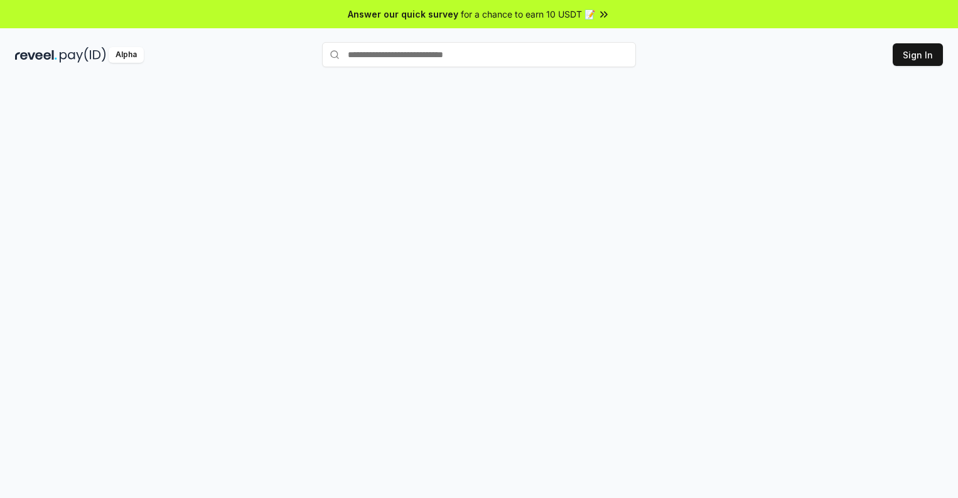 This screenshot has height=498, width=958. Describe the element at coordinates (126, 55) in the screenshot. I see `div: Alpha` at that location.